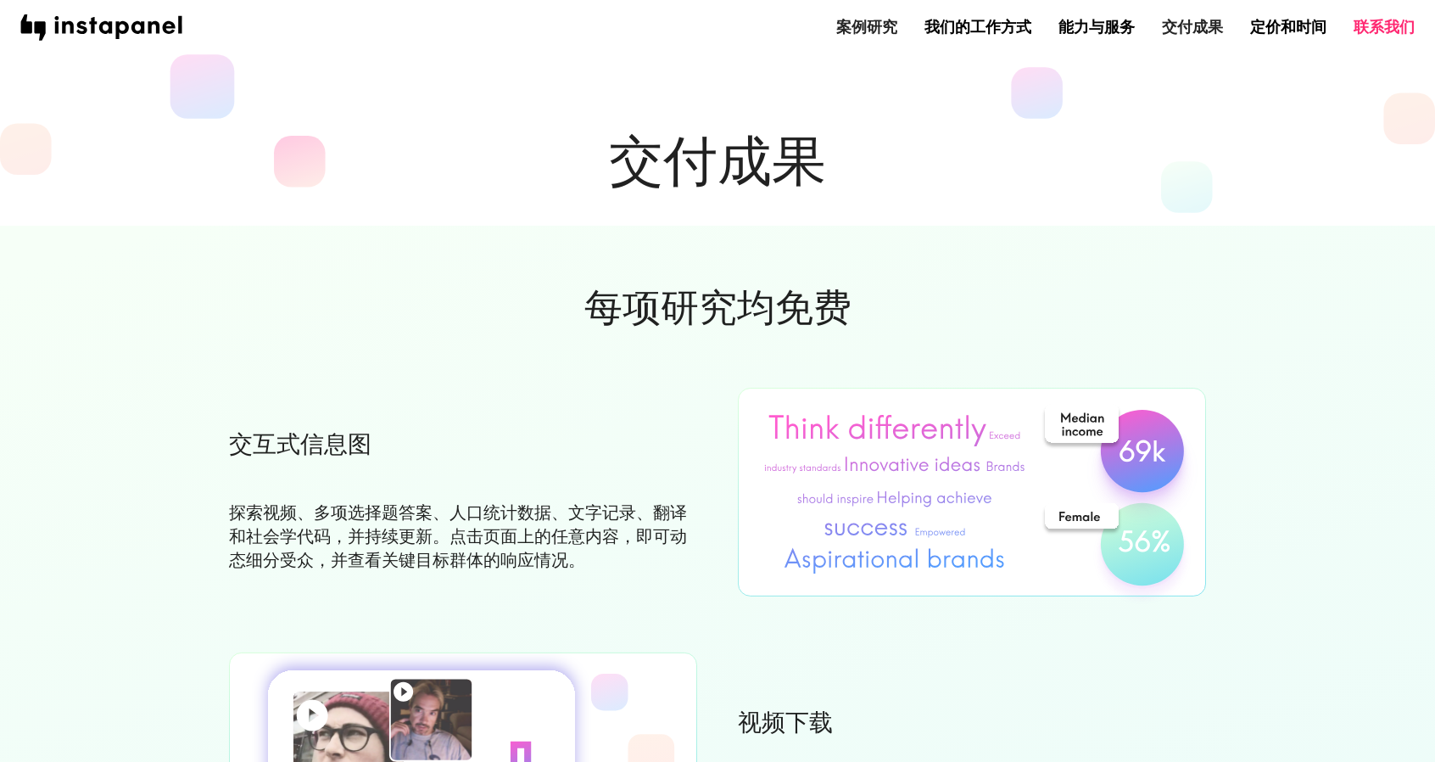 This screenshot has width=1435, height=762. I want to click on a: 交付成果, so click(1193, 26).